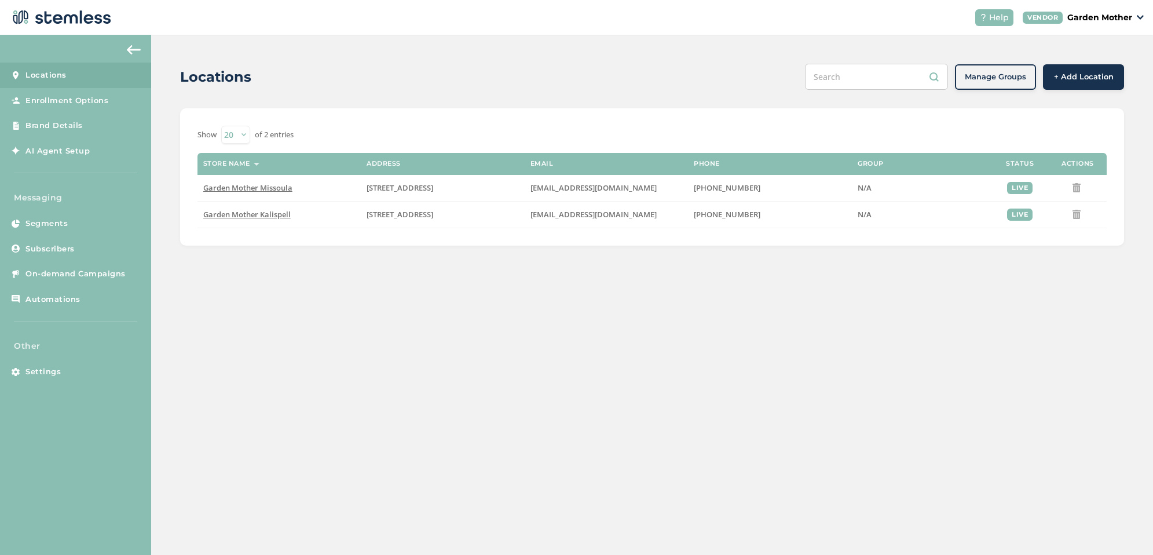 The height and width of the screenshot is (555, 1153). What do you see at coordinates (247, 214) in the screenshot?
I see `span: Garden Mother Kalispell` at bounding box center [247, 214].